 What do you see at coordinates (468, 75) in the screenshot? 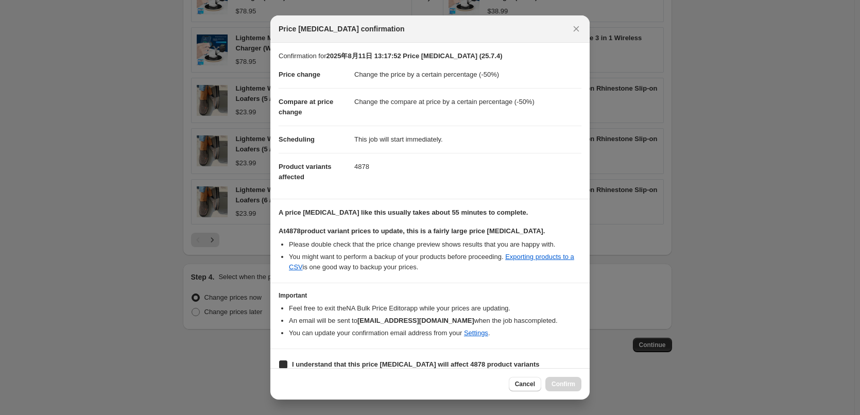
I see `dd: Change the price by a certain percentage (-50%)` at bounding box center [468, 75].